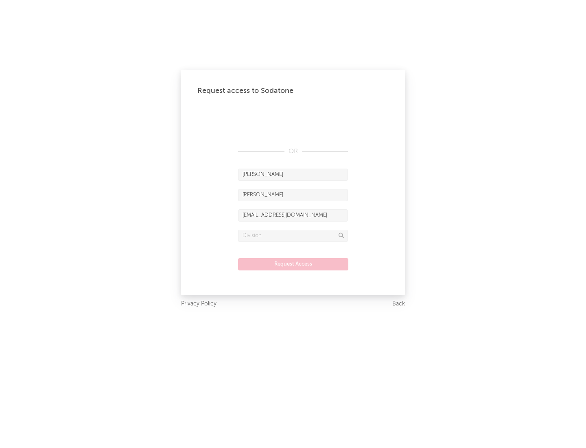 This screenshot has height=448, width=586. Describe the element at coordinates (293, 91) in the screenshot. I see `div: Request access to Sodatone` at that location.